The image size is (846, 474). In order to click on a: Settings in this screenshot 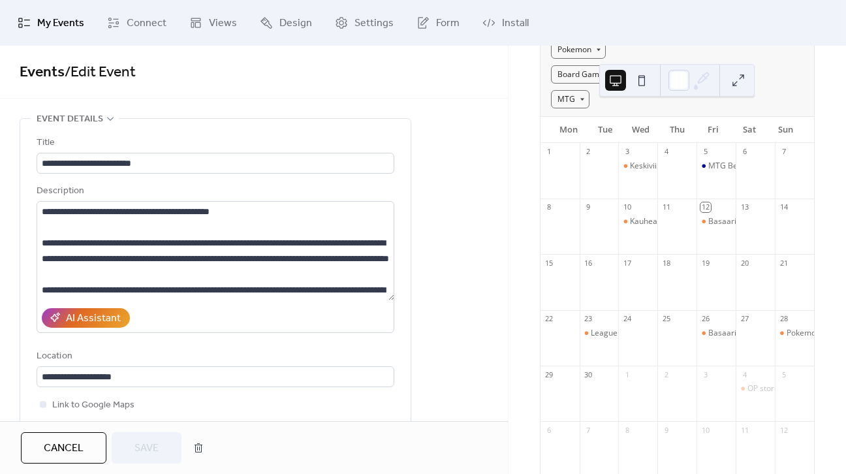, I will do `click(364, 23)`.